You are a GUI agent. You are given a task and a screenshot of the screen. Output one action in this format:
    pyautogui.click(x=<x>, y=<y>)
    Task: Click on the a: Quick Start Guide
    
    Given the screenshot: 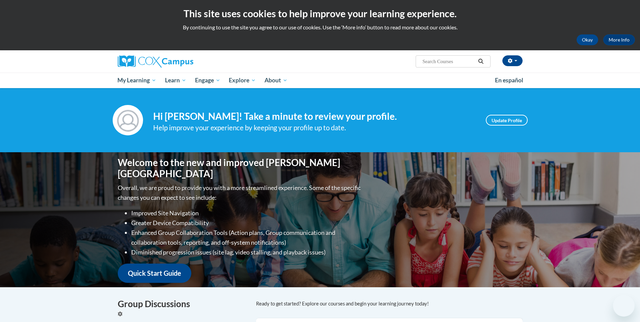 What is the action you would take?
    pyautogui.click(x=155, y=273)
    